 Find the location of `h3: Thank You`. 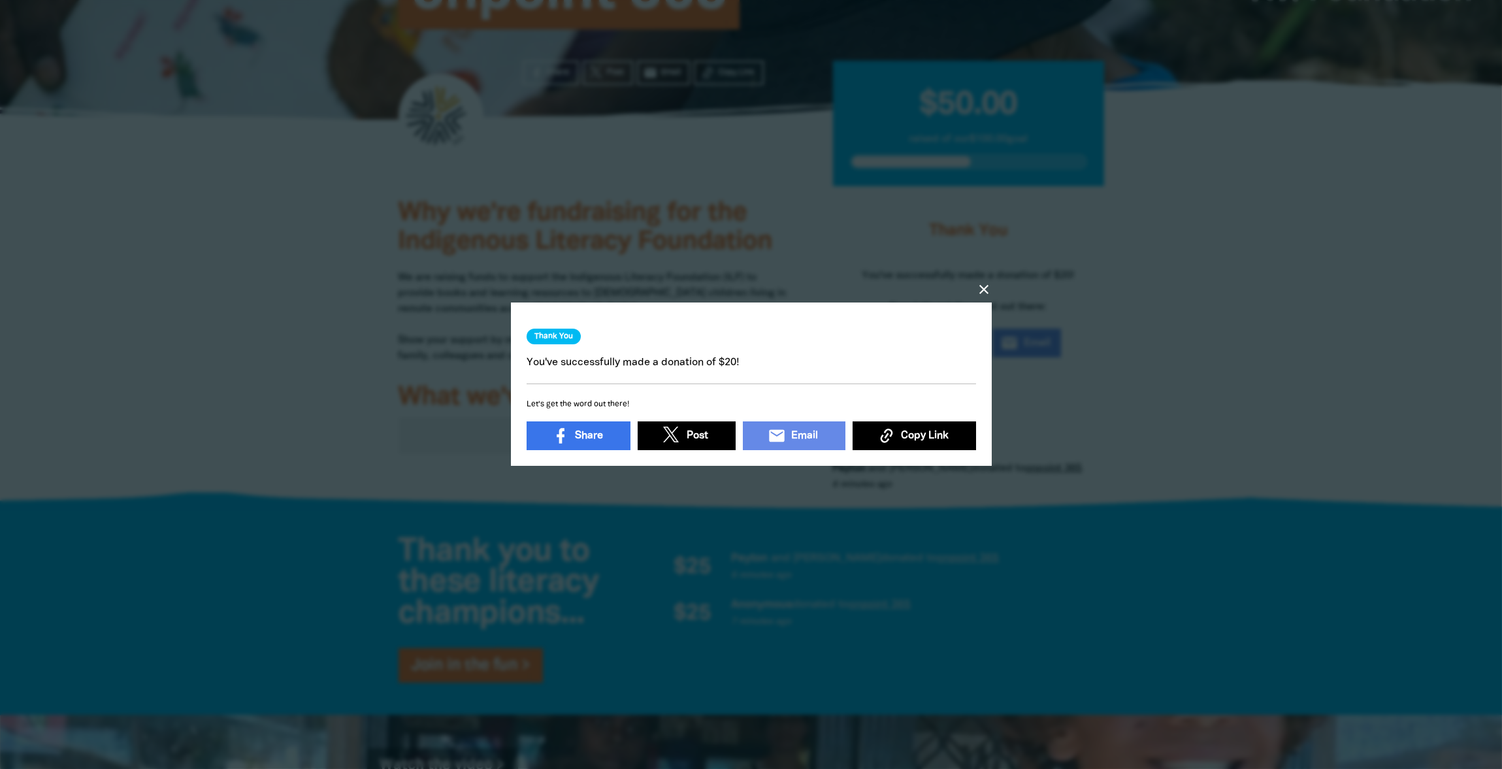

h3: Thank You is located at coordinates (553, 337).